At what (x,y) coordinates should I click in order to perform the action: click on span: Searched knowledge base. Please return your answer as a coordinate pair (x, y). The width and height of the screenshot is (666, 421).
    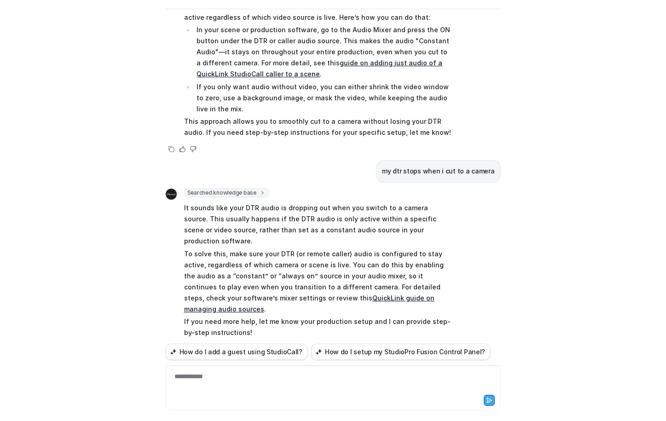
    Looking at the image, I should click on (227, 193).